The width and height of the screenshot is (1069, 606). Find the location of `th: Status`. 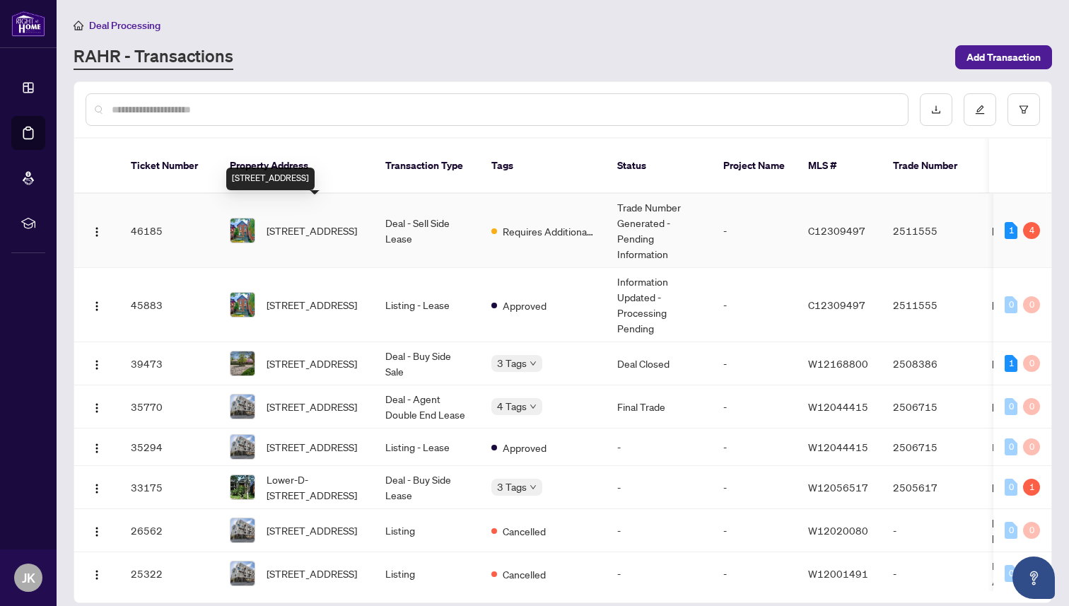

th: Status is located at coordinates (659, 166).